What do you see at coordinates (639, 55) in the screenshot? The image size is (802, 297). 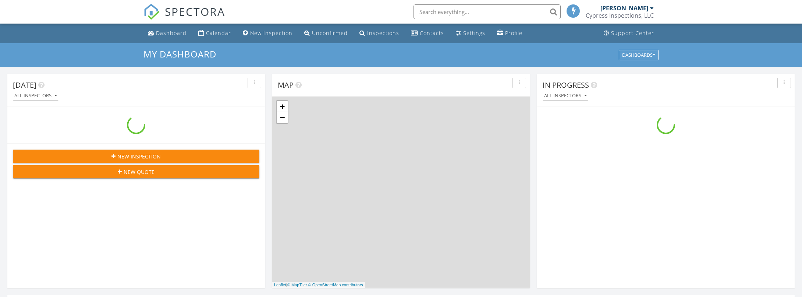 I see `button: Dashboards` at bounding box center [639, 55].